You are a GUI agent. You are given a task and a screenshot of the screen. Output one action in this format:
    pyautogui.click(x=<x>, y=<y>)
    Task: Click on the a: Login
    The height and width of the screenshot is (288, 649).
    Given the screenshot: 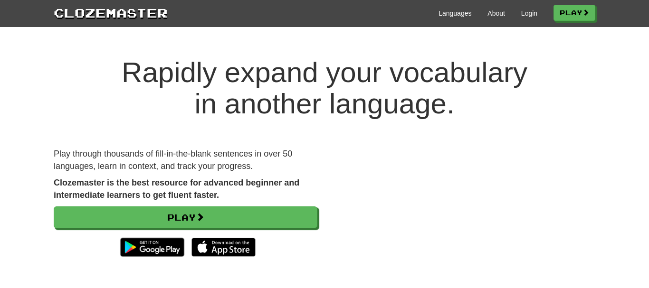 What is the action you would take?
    pyautogui.click(x=529, y=13)
    